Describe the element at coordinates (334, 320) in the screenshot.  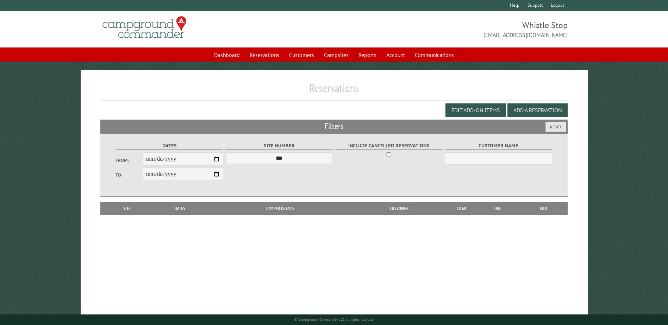
I see `small: © Campground Commander LLC. All rights reserved.` at that location.